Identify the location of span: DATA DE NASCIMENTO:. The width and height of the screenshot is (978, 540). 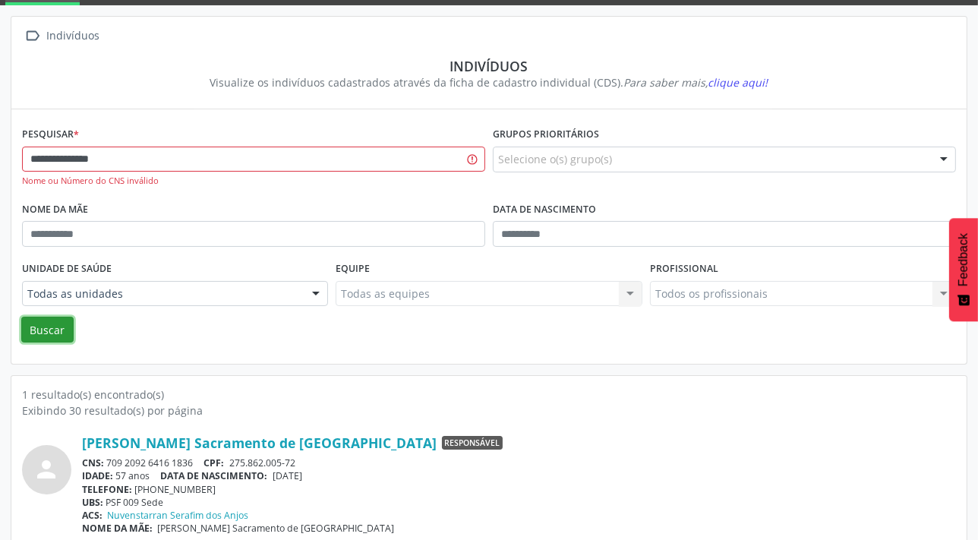
(214, 475).